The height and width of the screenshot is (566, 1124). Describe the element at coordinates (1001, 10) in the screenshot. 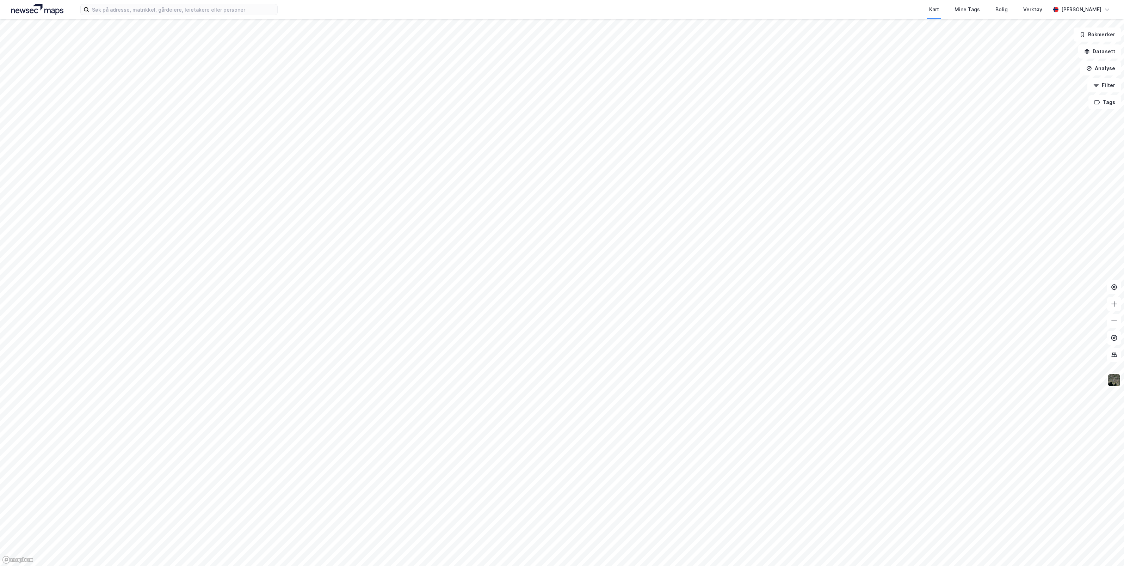

I see `div: Bolig` at that location.